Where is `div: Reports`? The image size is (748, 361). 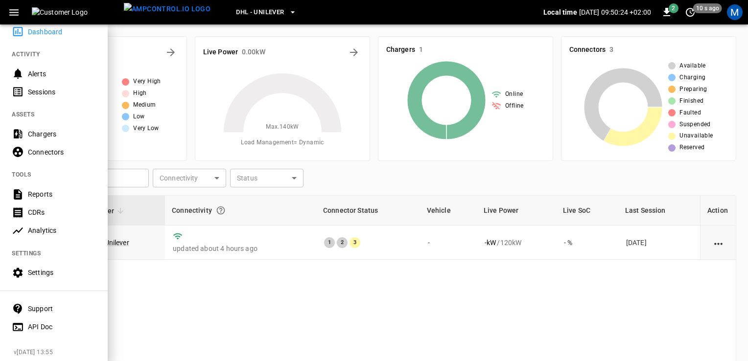
div: Reports is located at coordinates (62, 194).